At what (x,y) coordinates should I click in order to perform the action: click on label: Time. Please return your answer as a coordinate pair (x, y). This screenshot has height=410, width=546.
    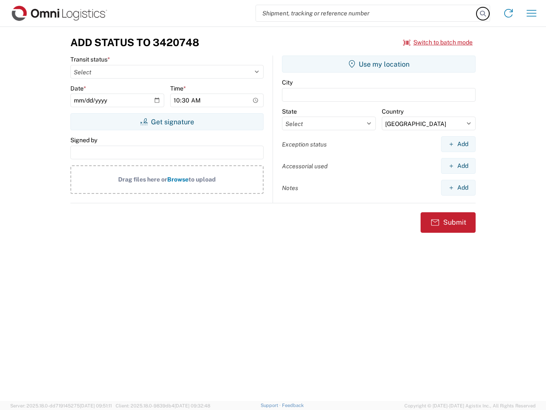
    Looking at the image, I should click on (178, 88).